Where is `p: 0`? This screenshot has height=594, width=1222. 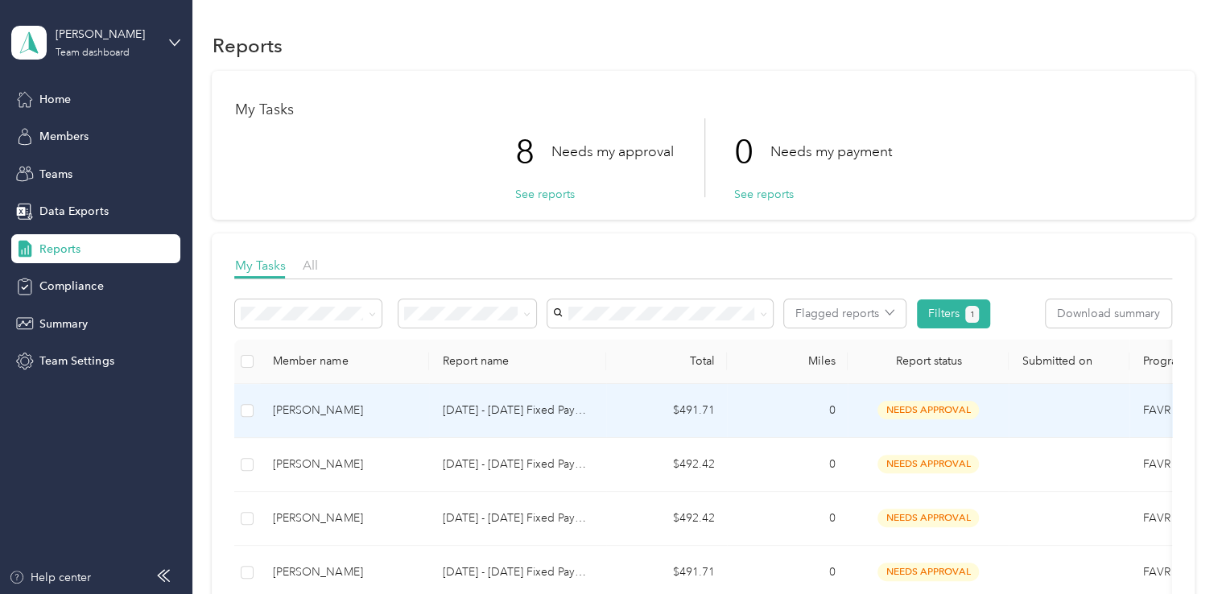
p: 0 is located at coordinates (751, 152).